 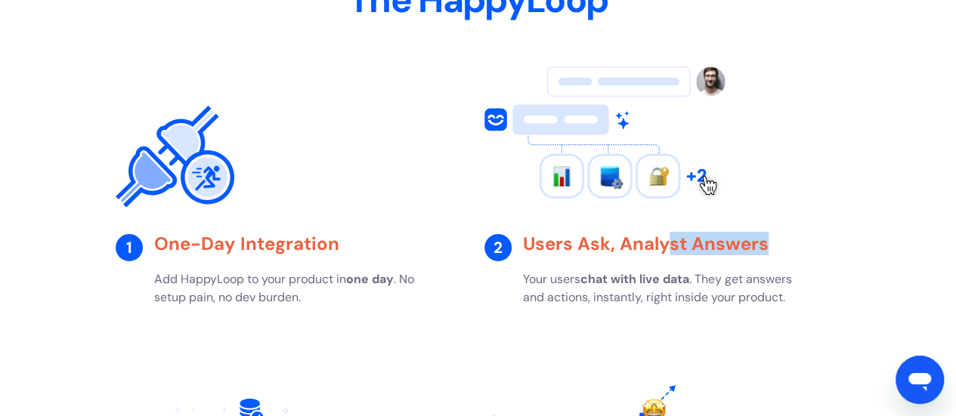 What do you see at coordinates (498, 248) in the screenshot?
I see `div: 2` at bounding box center [498, 248].